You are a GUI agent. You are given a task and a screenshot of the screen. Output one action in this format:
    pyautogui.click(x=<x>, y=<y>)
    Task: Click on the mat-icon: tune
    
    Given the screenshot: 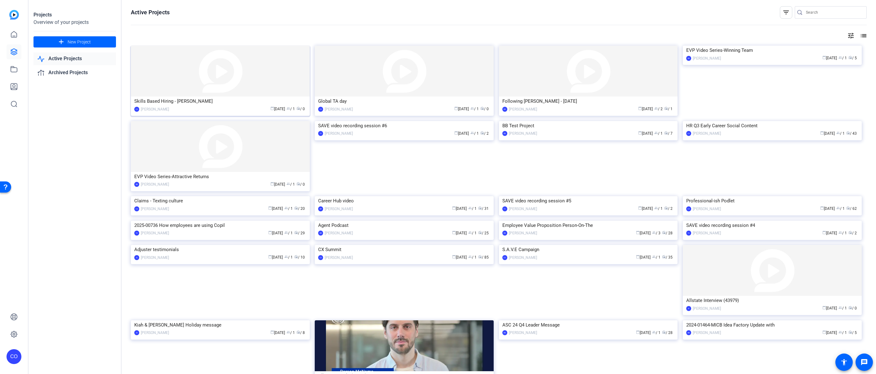 What is the action you would take?
    pyautogui.click(x=851, y=36)
    